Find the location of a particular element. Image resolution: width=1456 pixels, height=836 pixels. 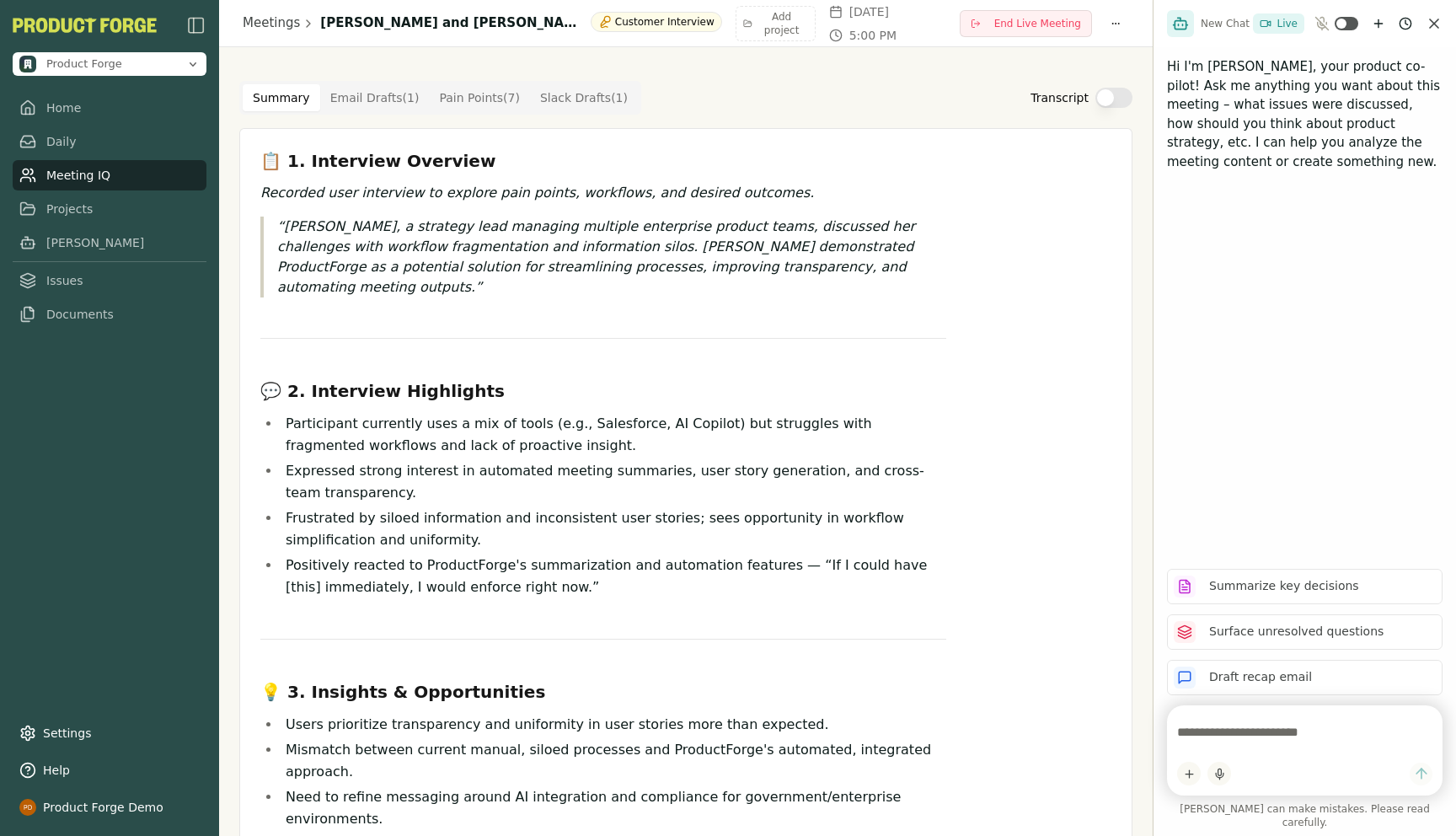

img: sidebar is located at coordinates (197, 26).